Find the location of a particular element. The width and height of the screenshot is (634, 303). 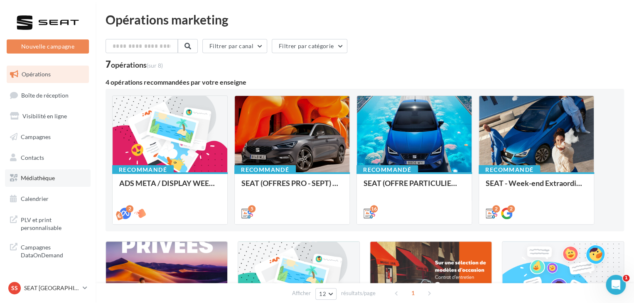

span: Campagnes DataOnDemand is located at coordinates (53, 250).